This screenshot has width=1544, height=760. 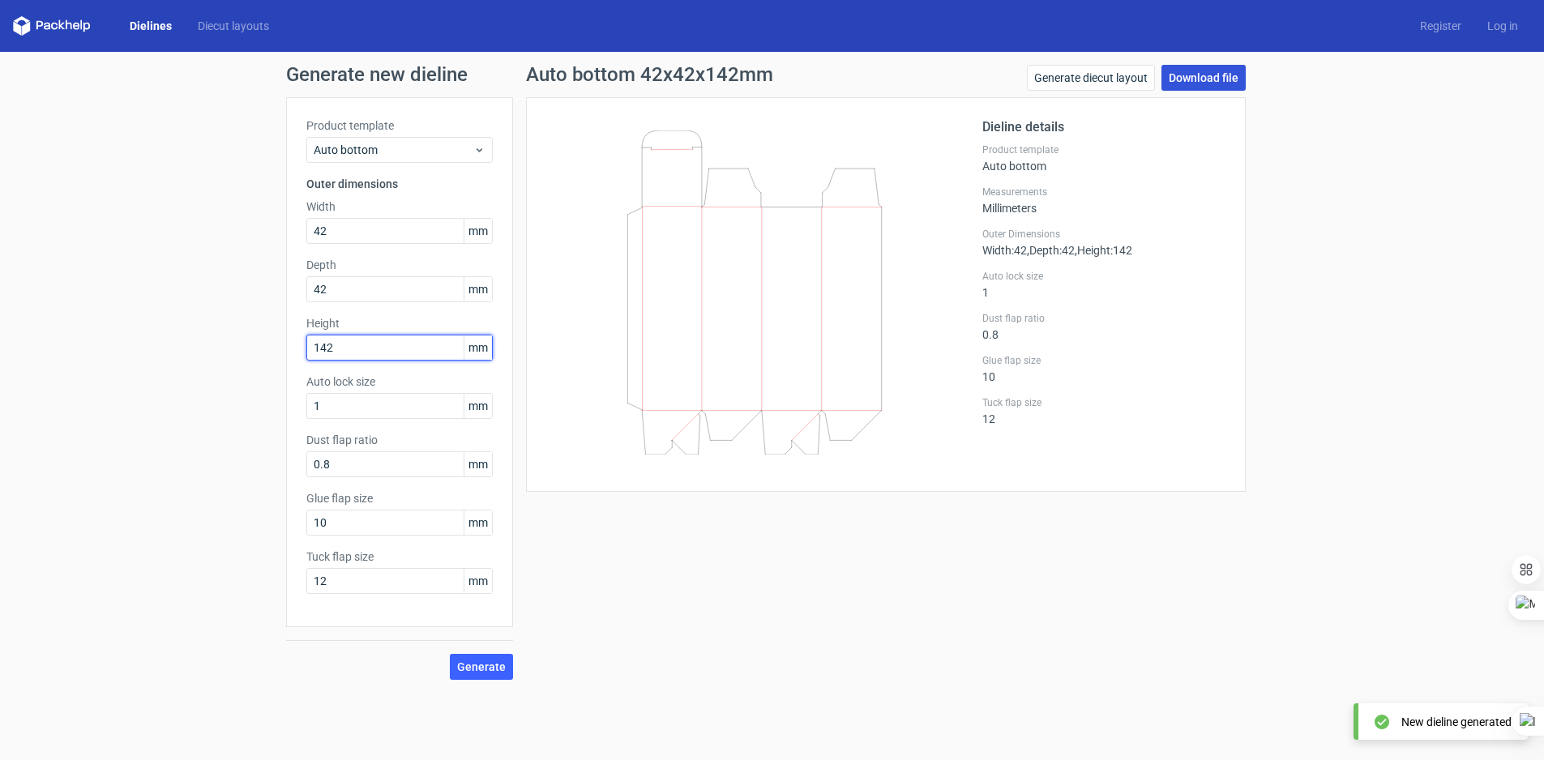 I want to click on div: Auto bottom, so click(x=1104, y=158).